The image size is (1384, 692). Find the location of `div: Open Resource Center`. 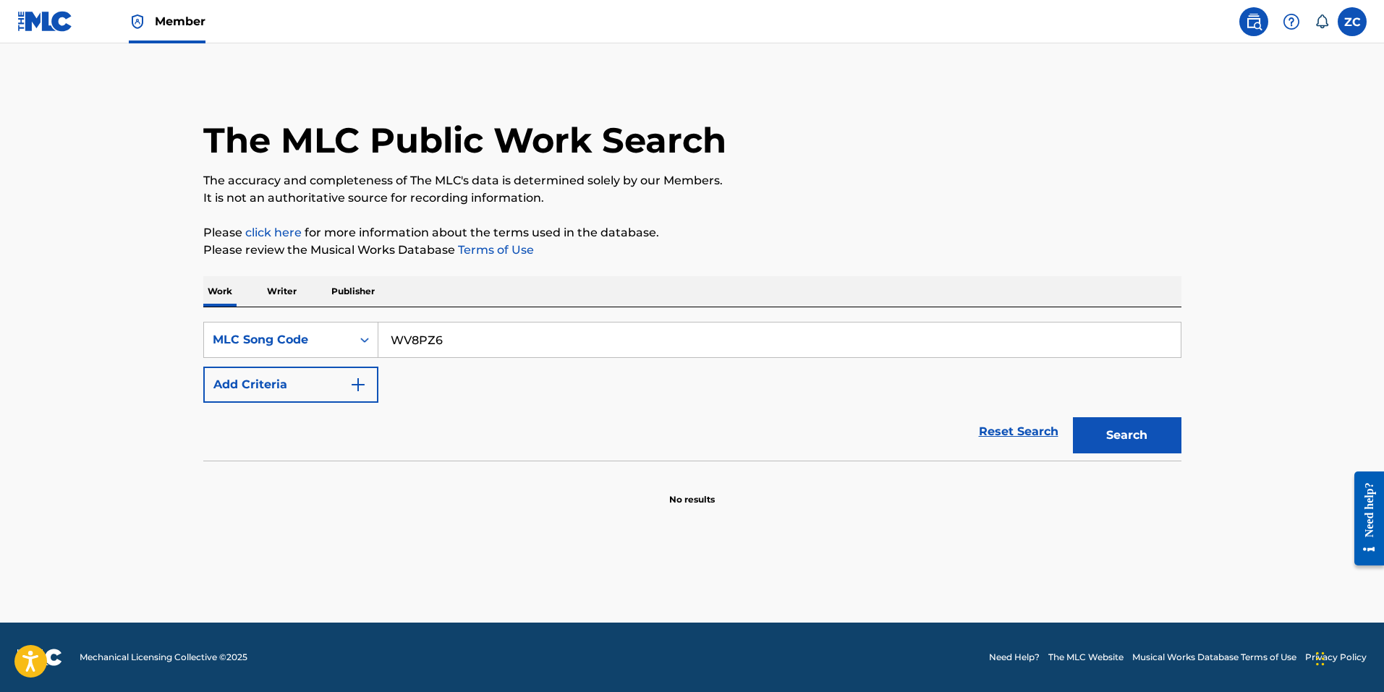

div: Open Resource Center is located at coordinates (25, 58).